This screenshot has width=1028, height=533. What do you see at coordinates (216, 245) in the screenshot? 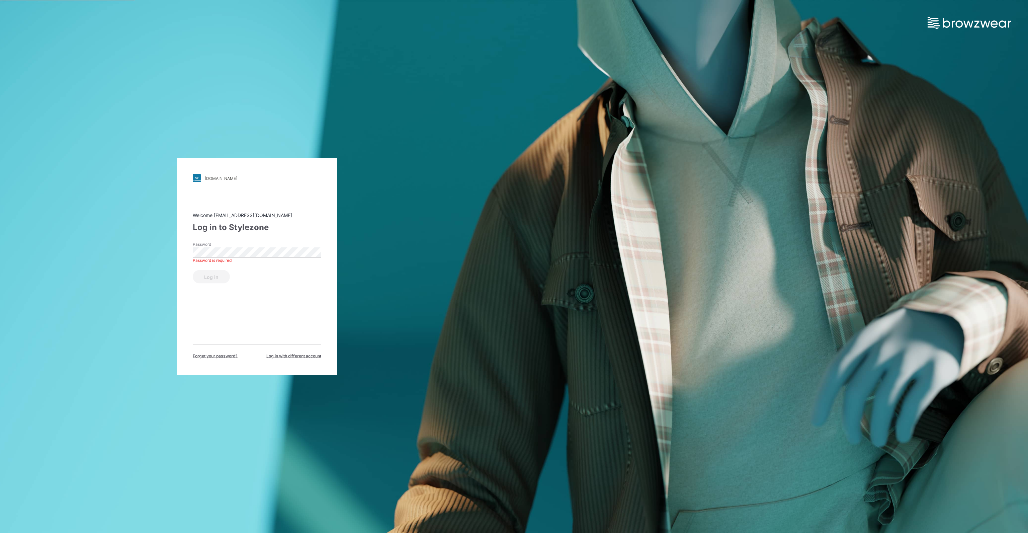
I see `label: Password` at bounding box center [216, 245].